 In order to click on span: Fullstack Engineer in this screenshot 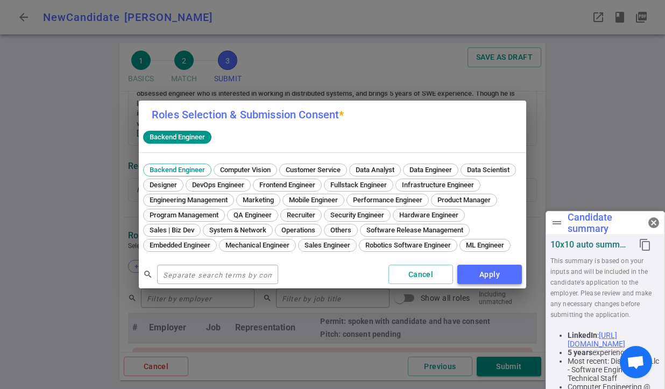, I will do `click(358, 185)`.